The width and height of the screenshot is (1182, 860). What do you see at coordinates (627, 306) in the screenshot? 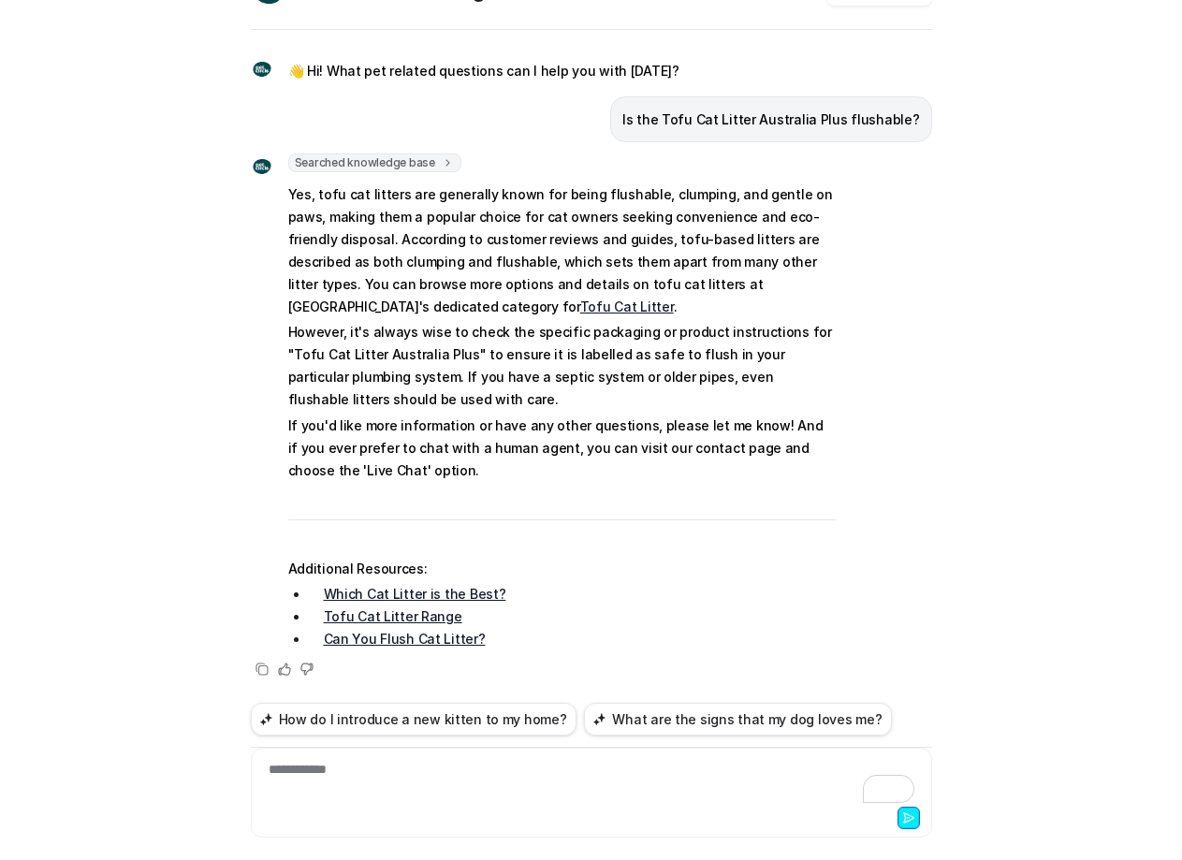
I see `a: Tofu Cat Litter` at bounding box center [627, 306].